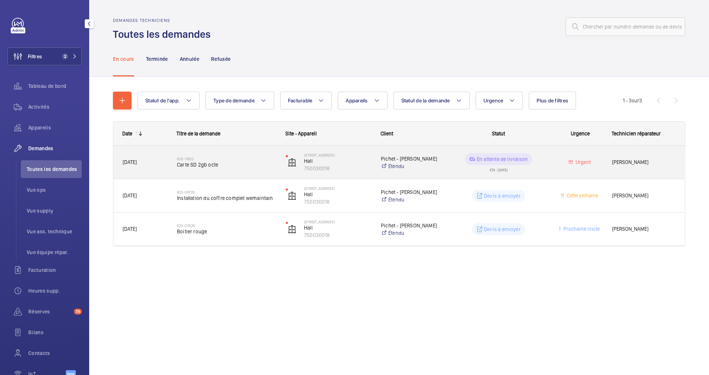  I want to click on span: 1 - 3 3, so click(632, 101).